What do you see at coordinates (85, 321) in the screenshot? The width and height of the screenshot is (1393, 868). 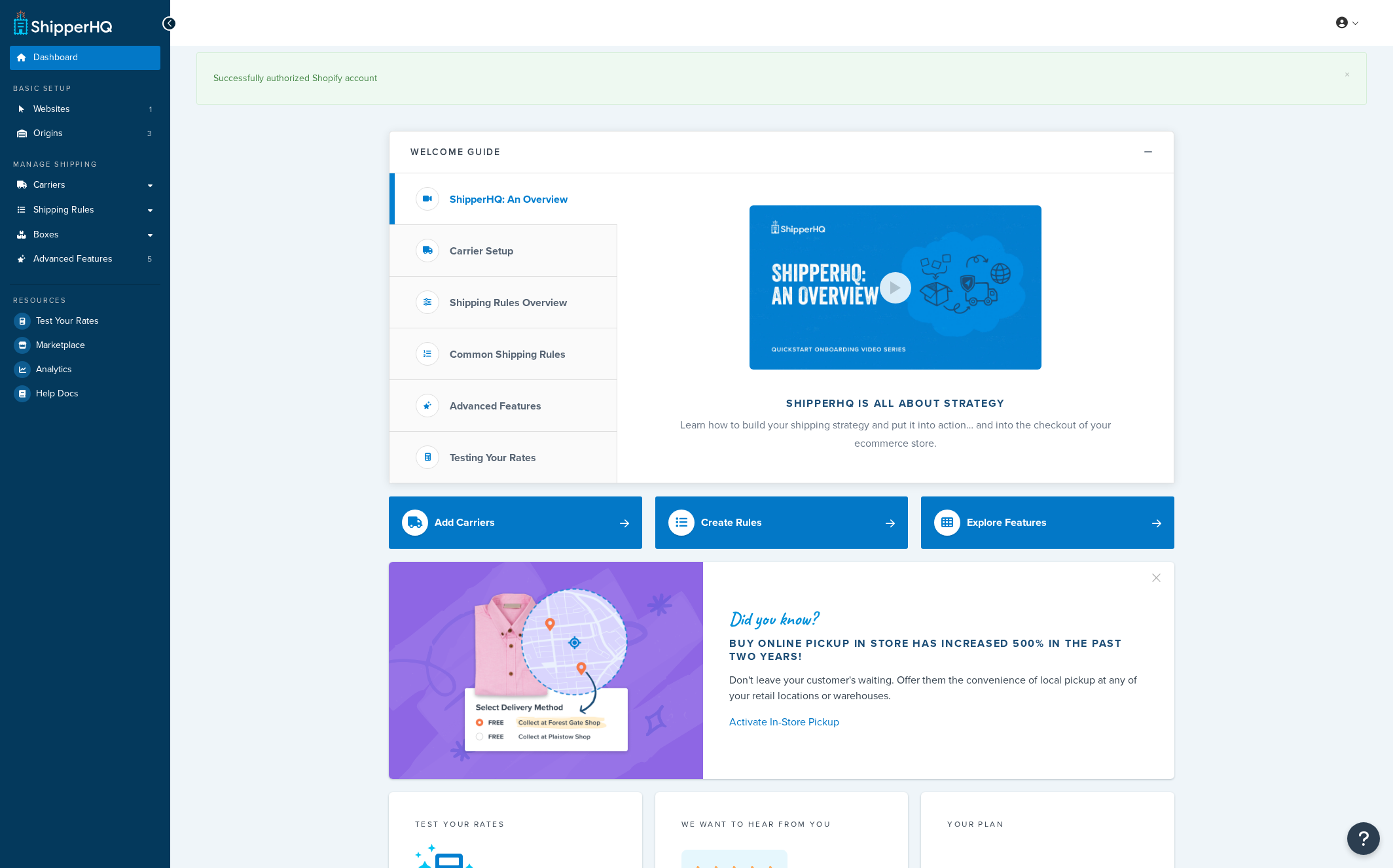 I see `li: Test Your Rates` at bounding box center [85, 321].